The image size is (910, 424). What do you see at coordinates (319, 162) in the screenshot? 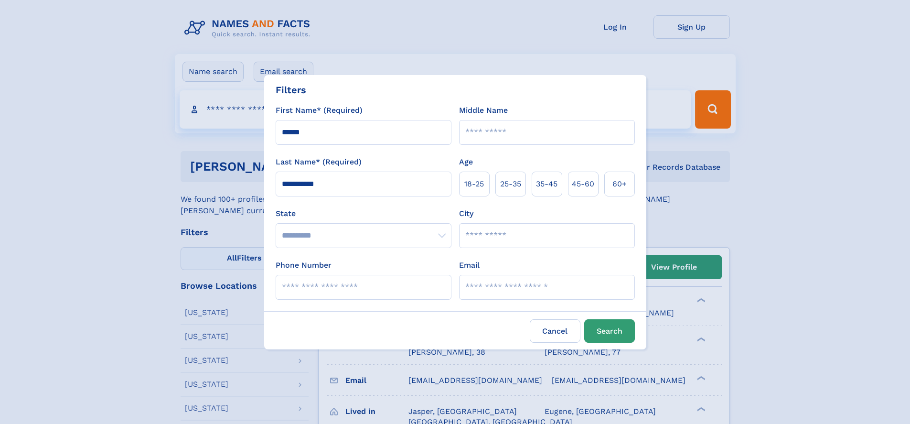
I see `label: Last Name* (Required)` at bounding box center [319, 162].